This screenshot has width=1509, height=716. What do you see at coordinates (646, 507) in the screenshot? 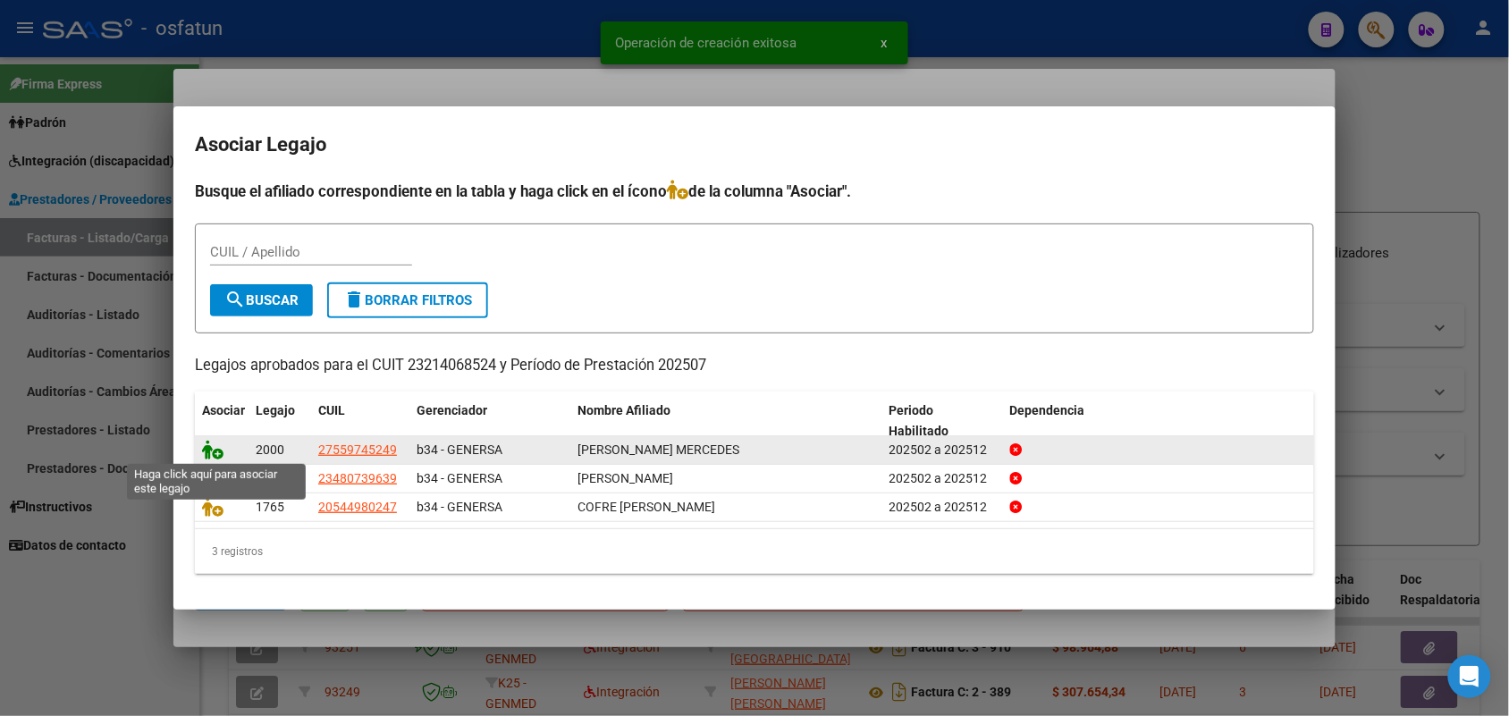
I see `span: COFRE ANGEL MICHEL` at bounding box center [646, 507].